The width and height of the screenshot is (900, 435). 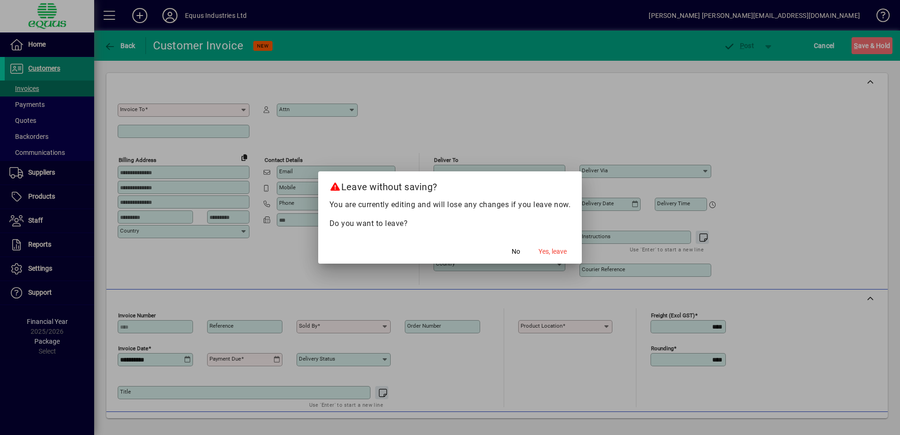 I want to click on p: Do you want to leave?, so click(x=450, y=224).